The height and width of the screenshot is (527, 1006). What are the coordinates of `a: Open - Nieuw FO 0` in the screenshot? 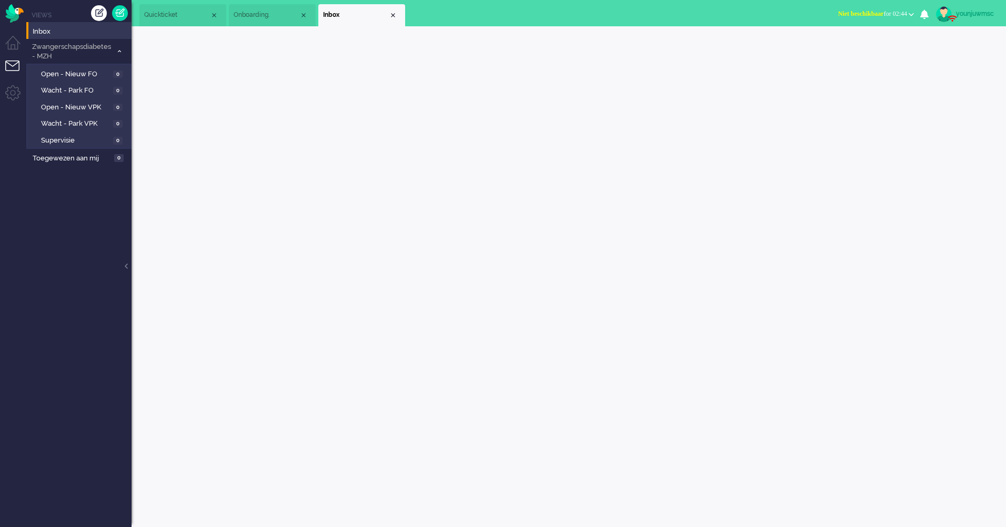 It's located at (80, 74).